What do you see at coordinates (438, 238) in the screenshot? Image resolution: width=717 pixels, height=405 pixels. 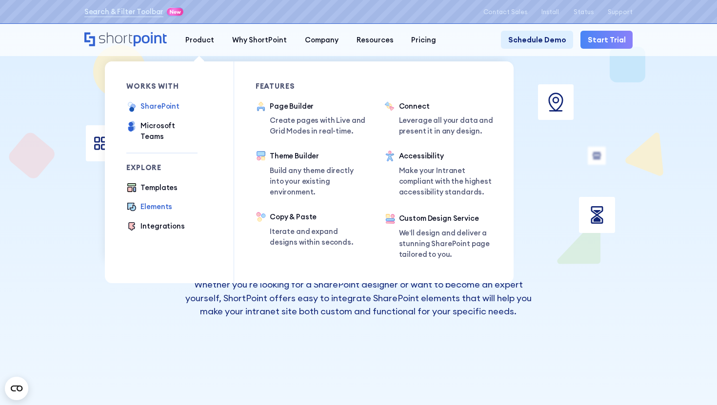 I see `a: Custom Design ServiceWe’ll design and deliver a stunning SharePoint page tailored to you.` at bounding box center [438, 238].